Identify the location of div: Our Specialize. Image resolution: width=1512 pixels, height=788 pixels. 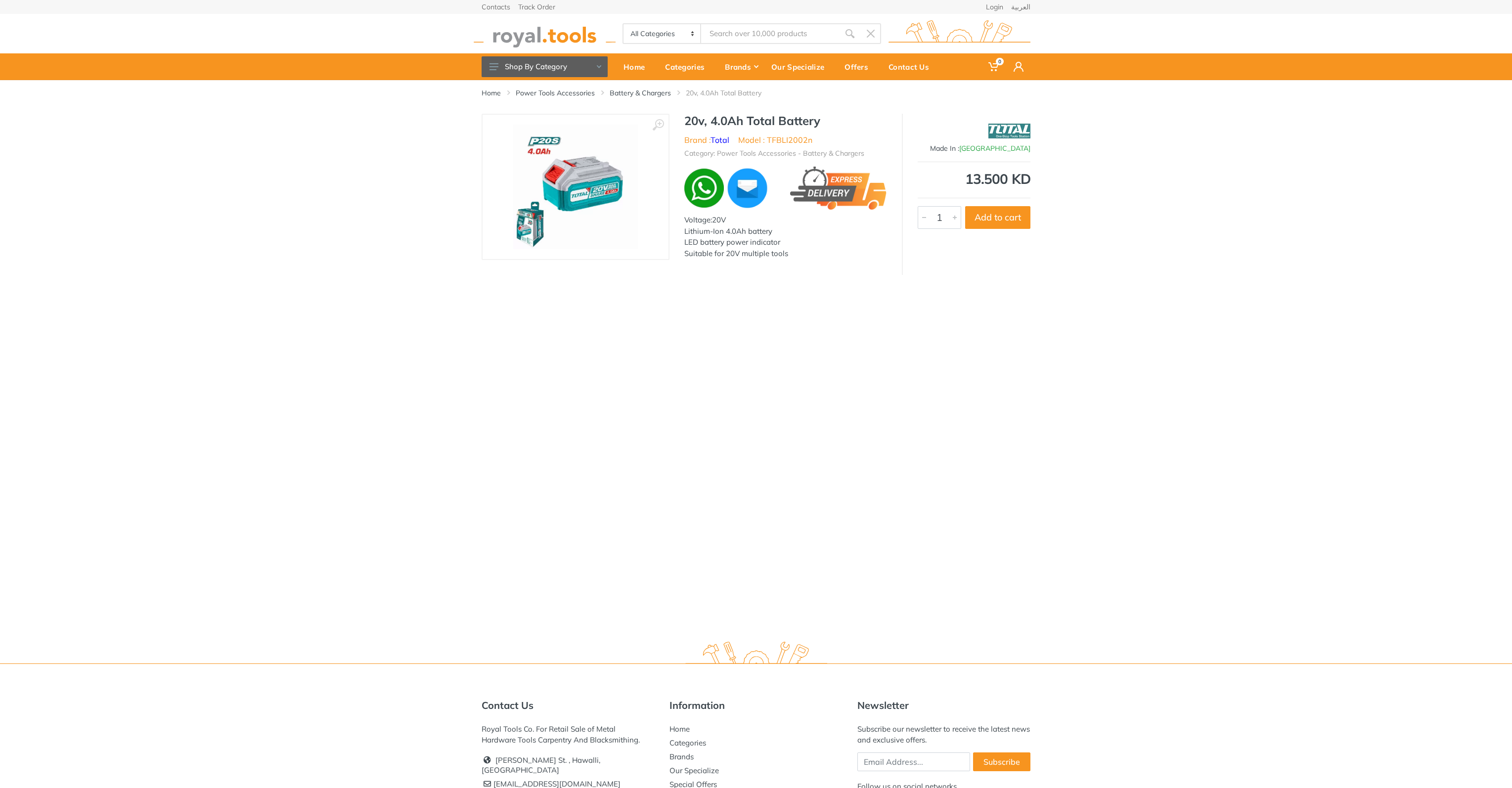
(801, 66).